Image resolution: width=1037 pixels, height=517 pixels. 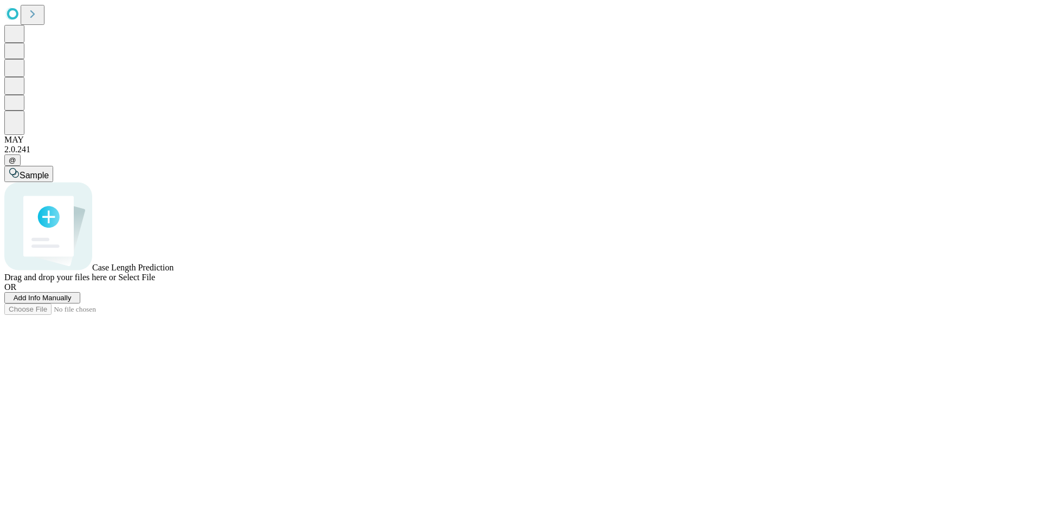 I want to click on span: Sample, so click(x=34, y=175).